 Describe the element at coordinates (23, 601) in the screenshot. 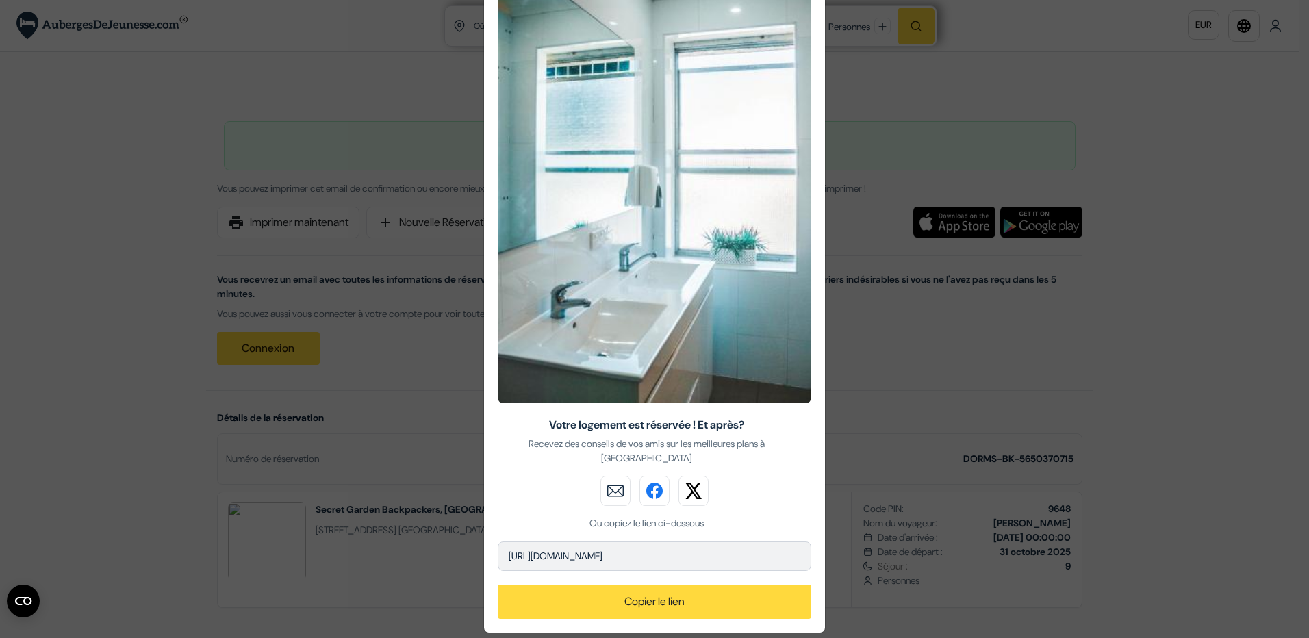

I see `button: Ouvrir le widget CMP` at that location.